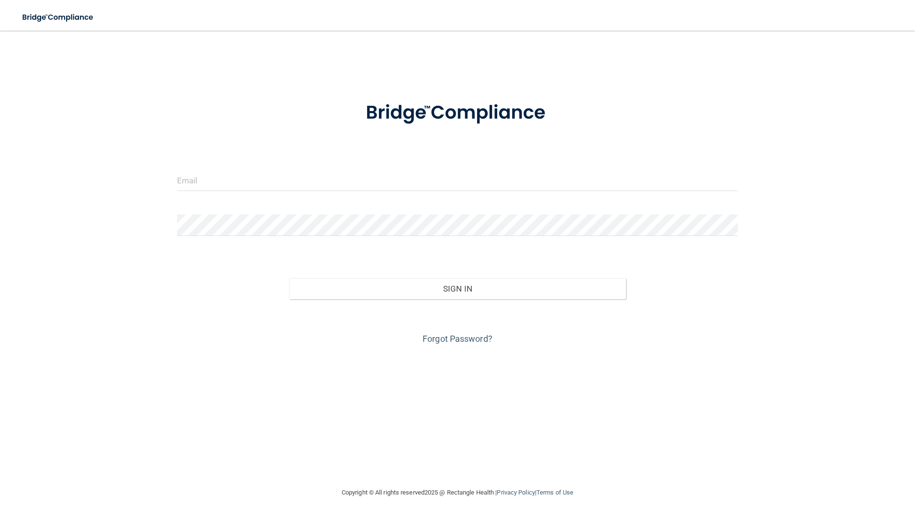  I want to click on button: Sign In, so click(458, 289).